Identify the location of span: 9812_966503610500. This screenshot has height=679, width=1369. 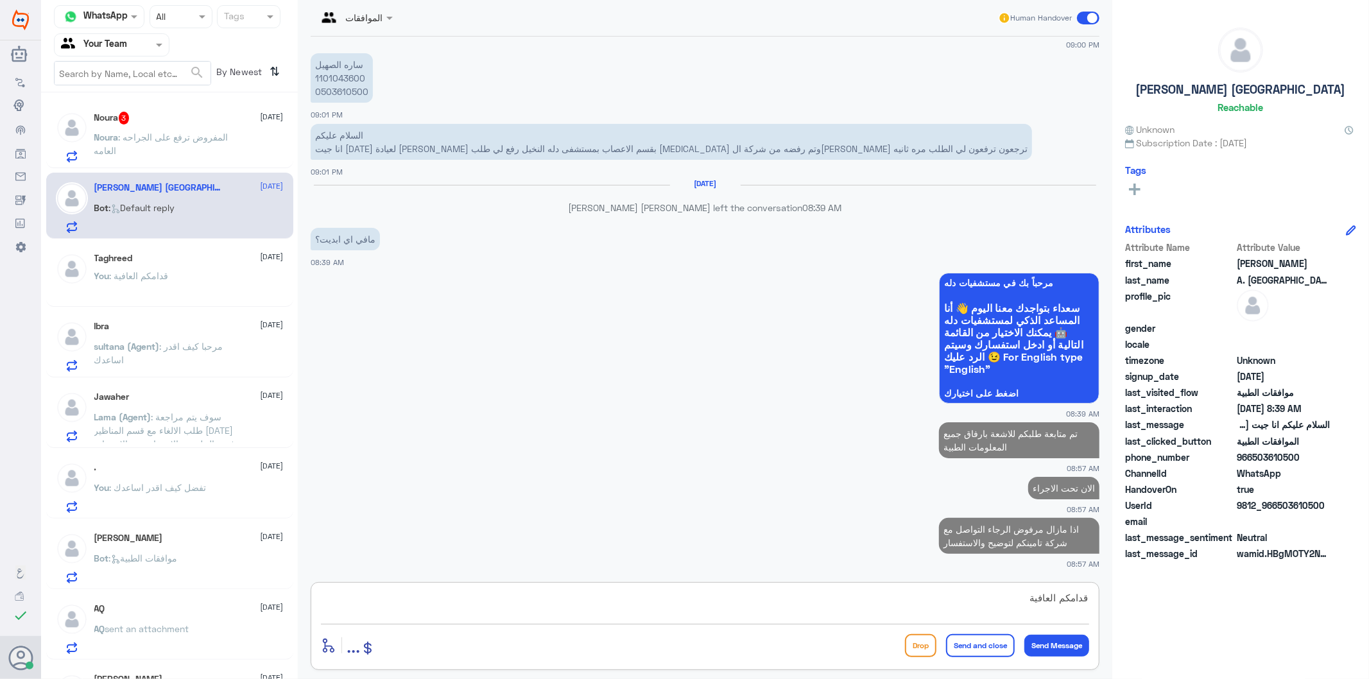
(1283, 505).